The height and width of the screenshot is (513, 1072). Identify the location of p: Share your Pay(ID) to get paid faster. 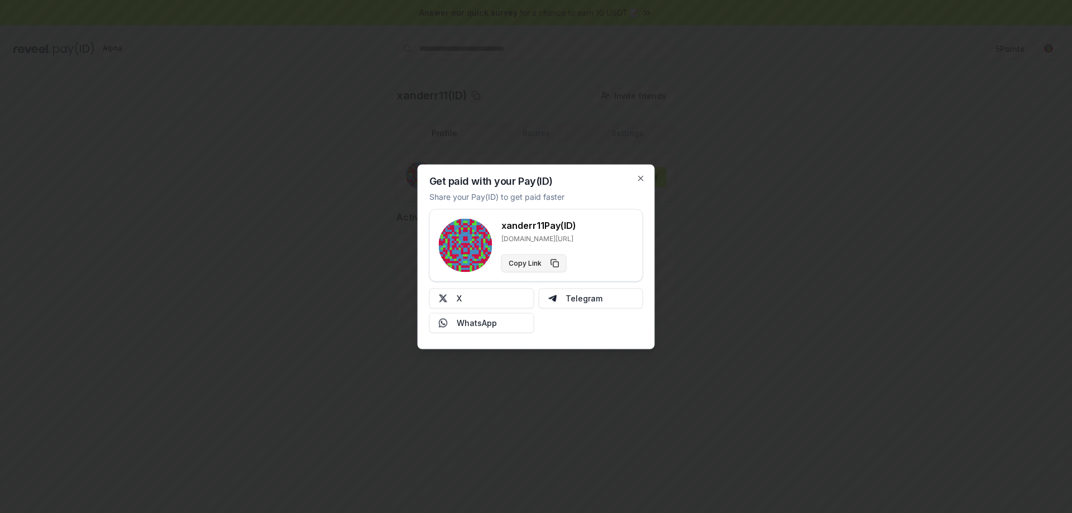
(497, 196).